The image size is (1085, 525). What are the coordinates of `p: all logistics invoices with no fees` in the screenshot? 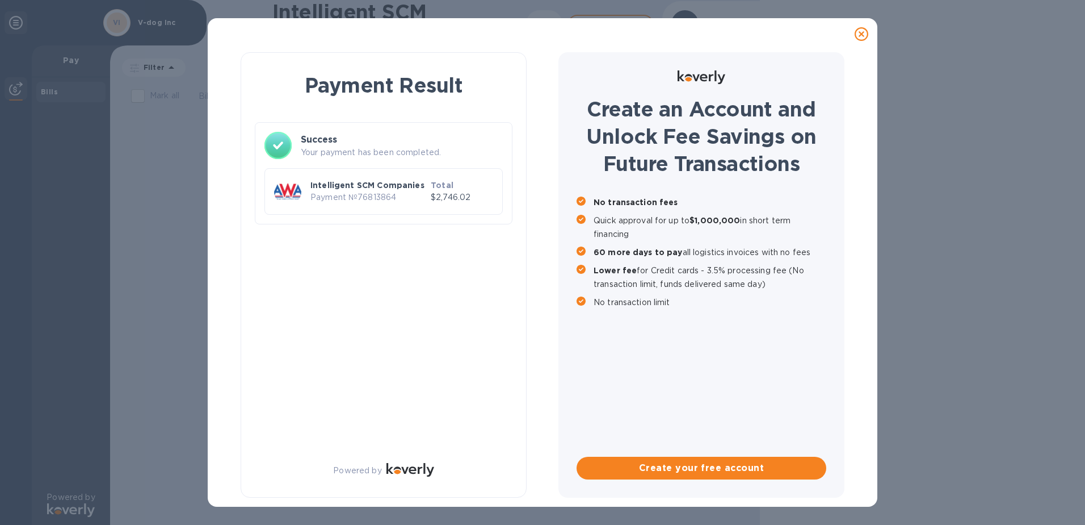 It's located at (710, 252).